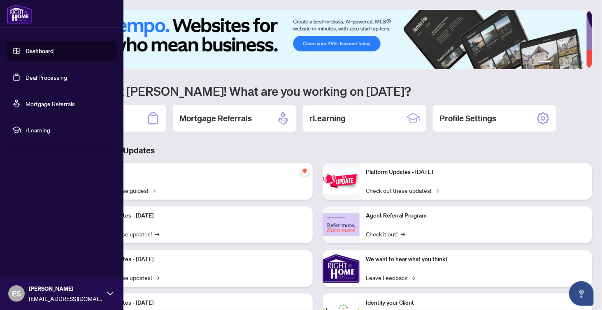  I want to click on a: Check it out!→, so click(386, 234).